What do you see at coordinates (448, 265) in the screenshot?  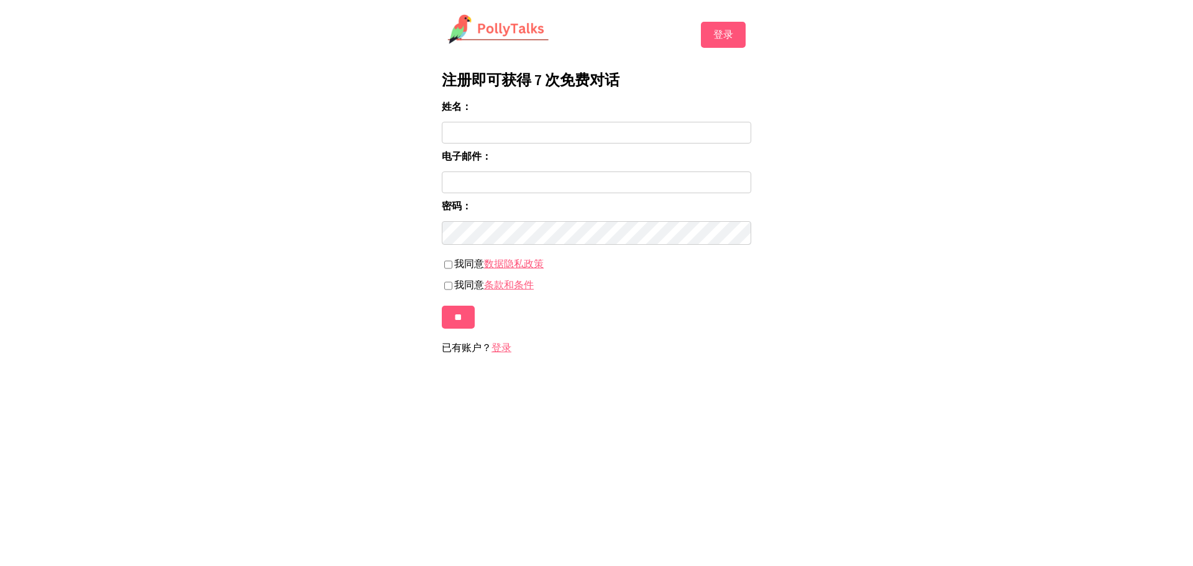 I see `input: 我同意数据隐私政策` at bounding box center [448, 265].